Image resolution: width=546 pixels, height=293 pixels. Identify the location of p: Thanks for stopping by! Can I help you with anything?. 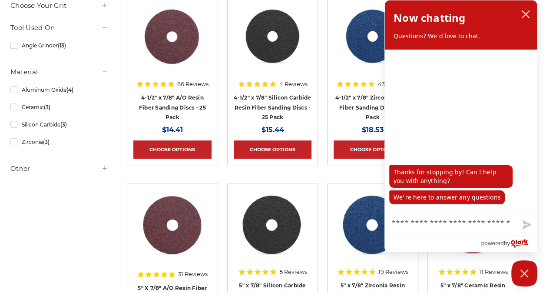
(451, 176).